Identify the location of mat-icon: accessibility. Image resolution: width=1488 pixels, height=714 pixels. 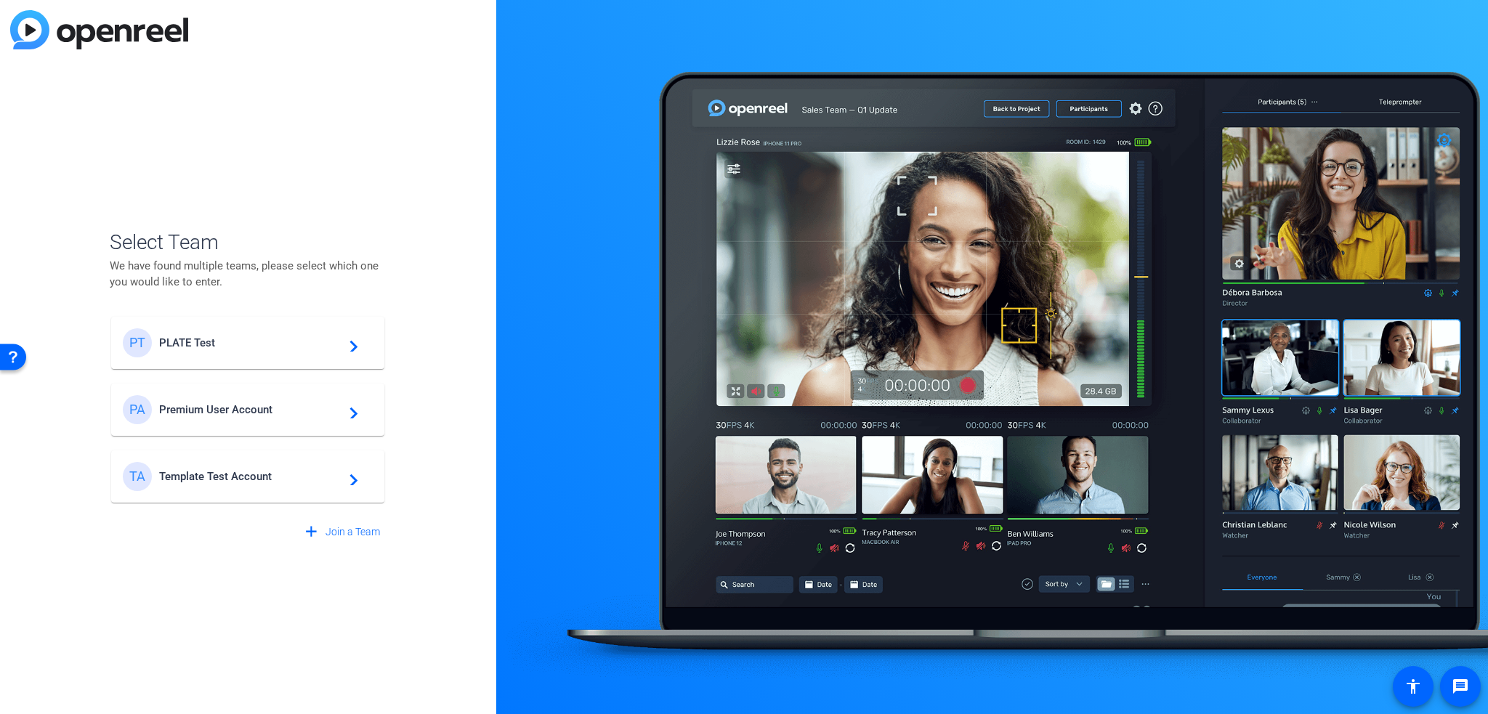
(1413, 686).